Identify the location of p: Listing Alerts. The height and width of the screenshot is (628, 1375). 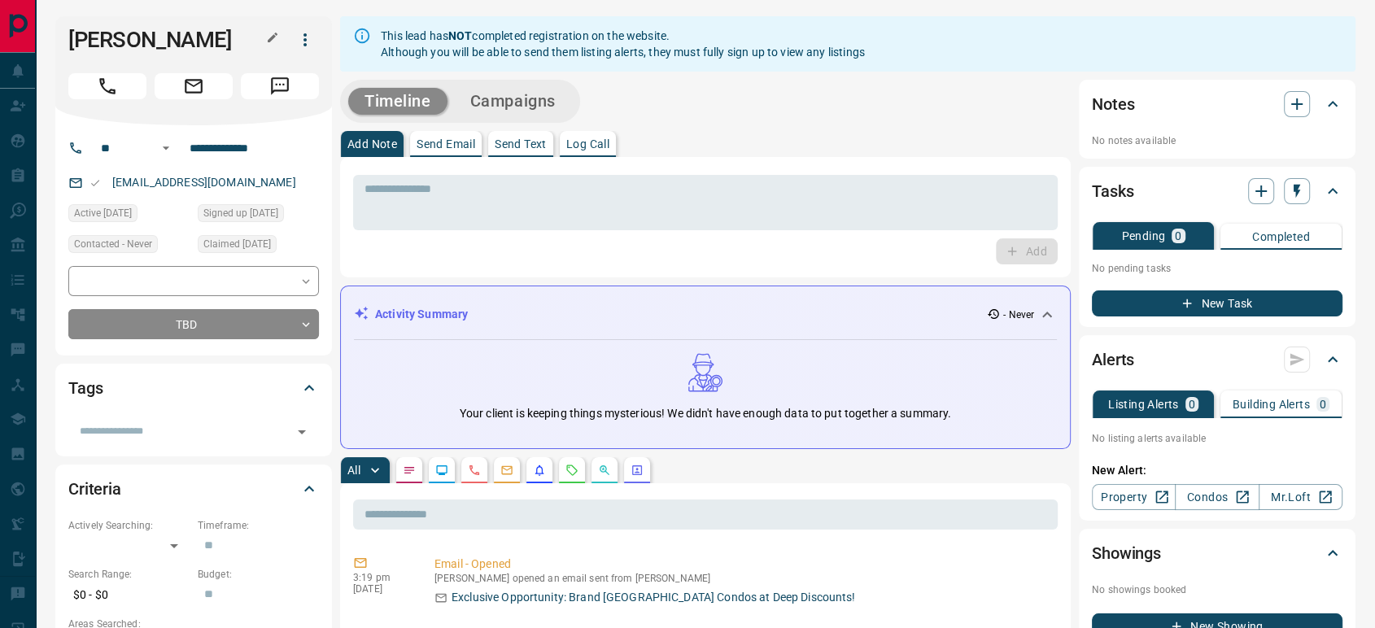
(1143, 404).